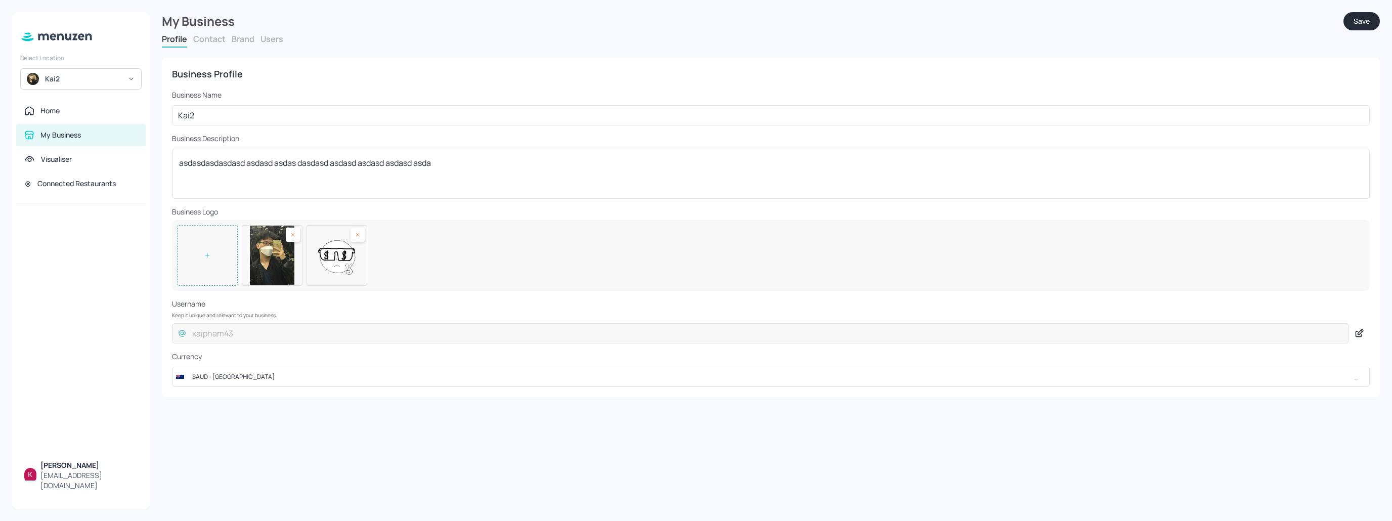 Image resolution: width=1392 pixels, height=521 pixels. What do you see at coordinates (771, 315) in the screenshot?
I see `p: Keep it unique and relevant to your business.` at bounding box center [771, 315].